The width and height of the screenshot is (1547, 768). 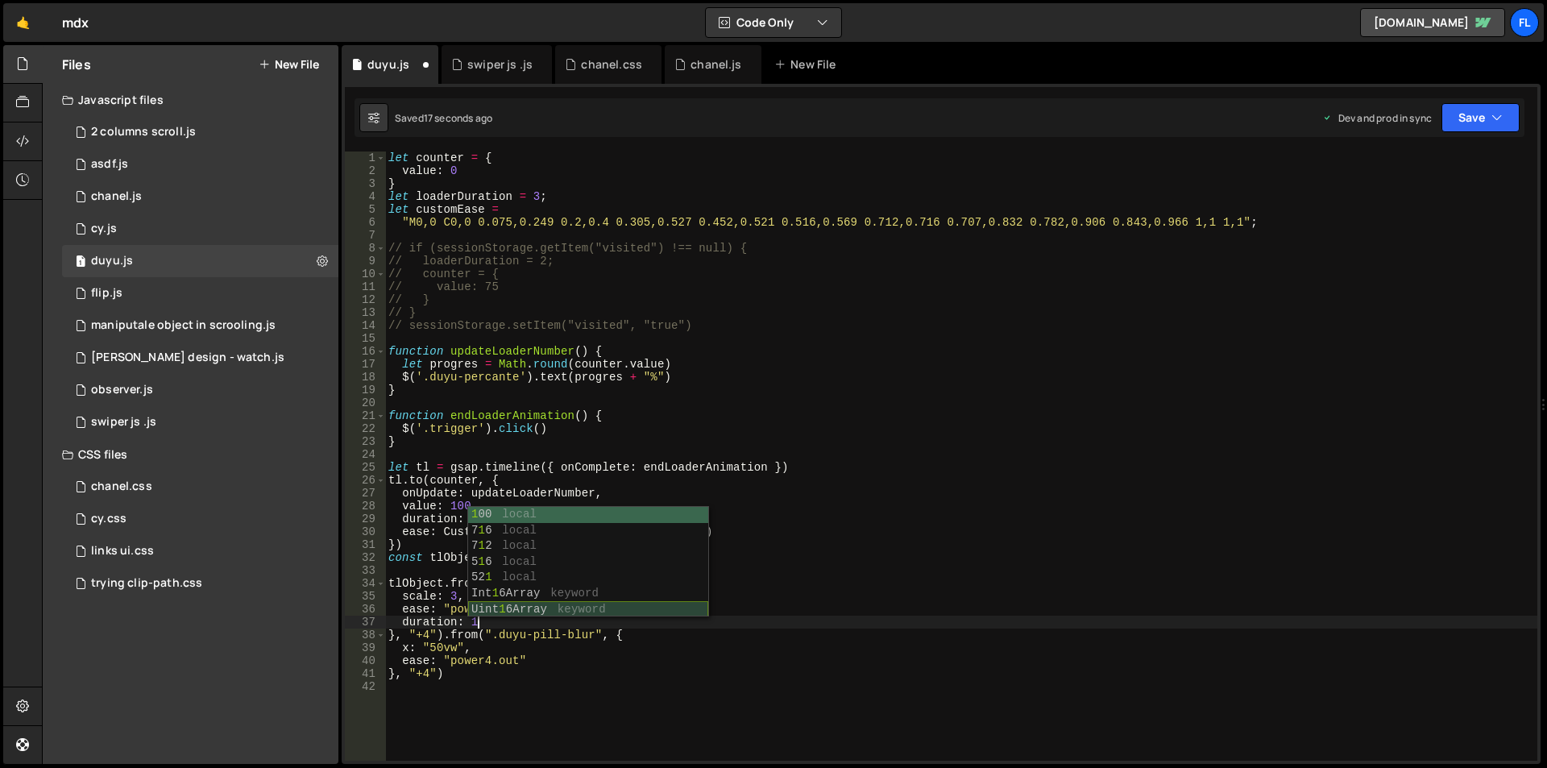 What do you see at coordinates (365, 261) in the screenshot?
I see `div: 9` at bounding box center [365, 261].